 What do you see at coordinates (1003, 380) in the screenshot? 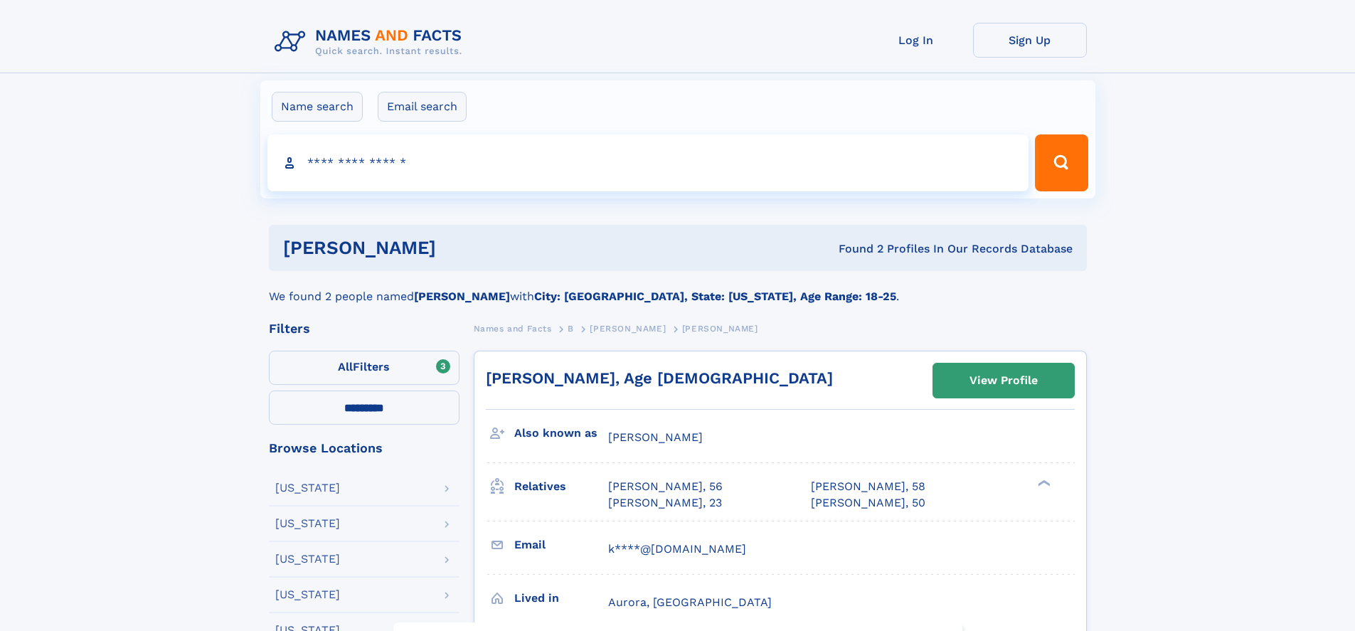
I see `a: View Profile` at bounding box center [1003, 380].